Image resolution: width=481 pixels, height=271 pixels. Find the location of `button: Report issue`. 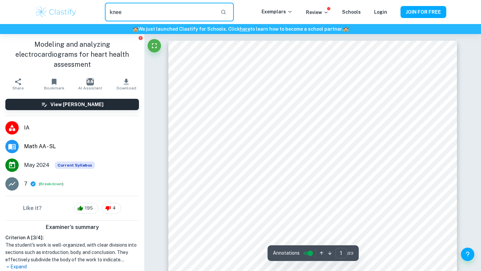

button: Report issue is located at coordinates (140, 38).